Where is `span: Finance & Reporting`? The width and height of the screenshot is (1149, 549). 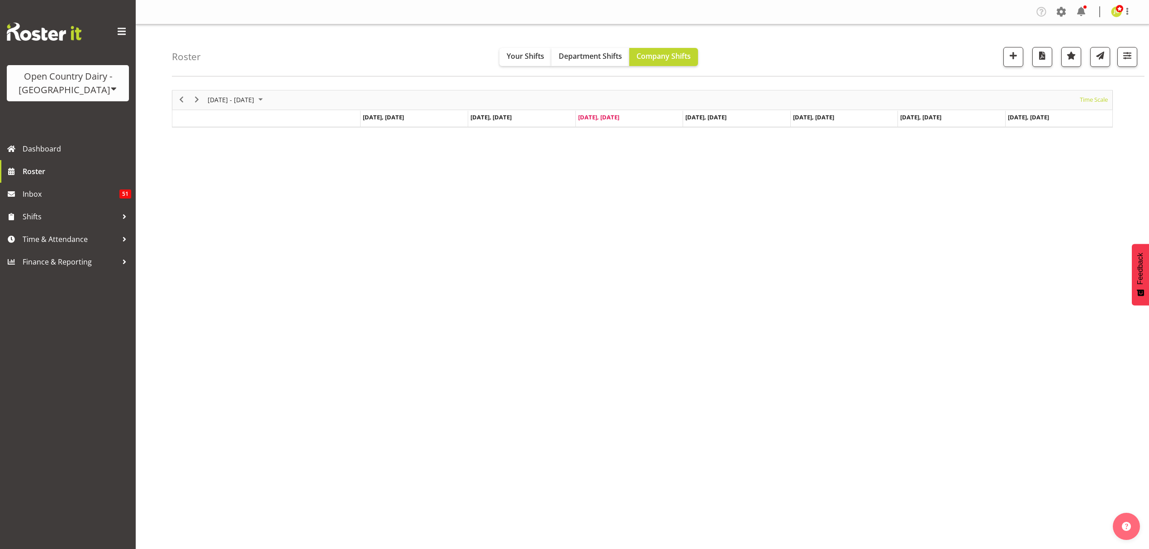 span: Finance & Reporting is located at coordinates (70, 262).